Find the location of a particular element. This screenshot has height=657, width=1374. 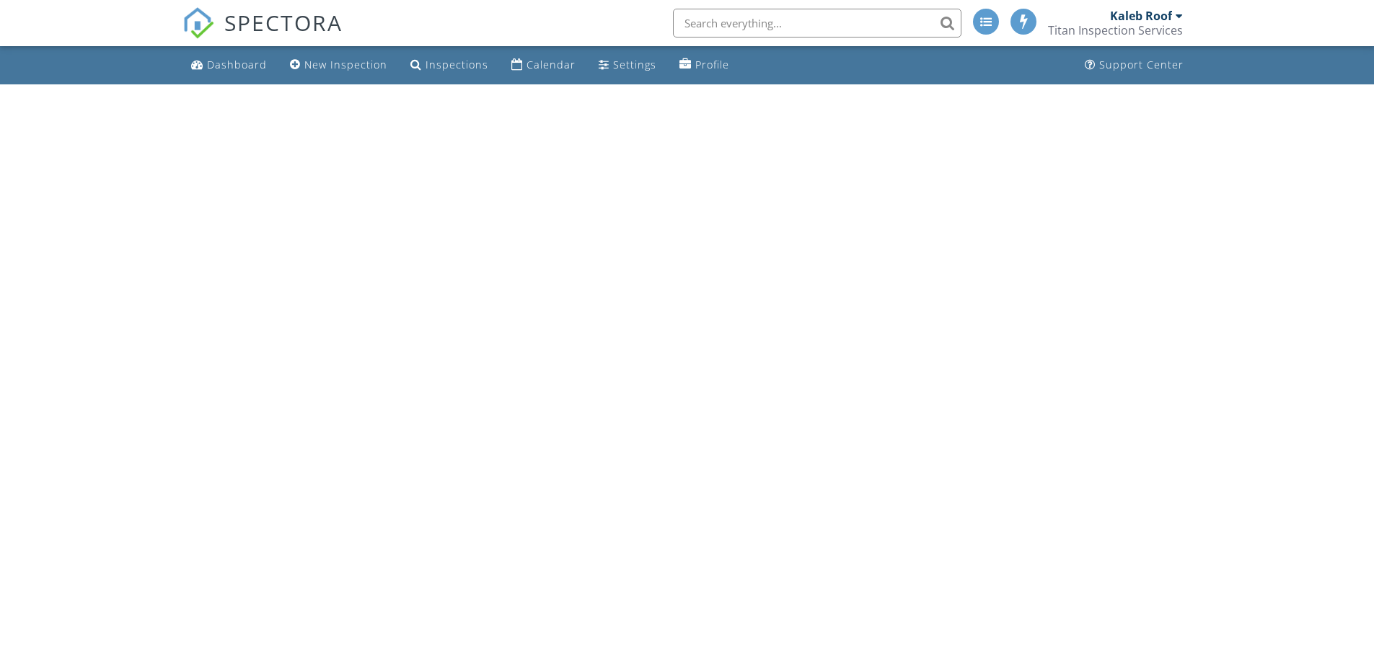

img: The Best Home Inspection Software - Spectora is located at coordinates (198, 23).